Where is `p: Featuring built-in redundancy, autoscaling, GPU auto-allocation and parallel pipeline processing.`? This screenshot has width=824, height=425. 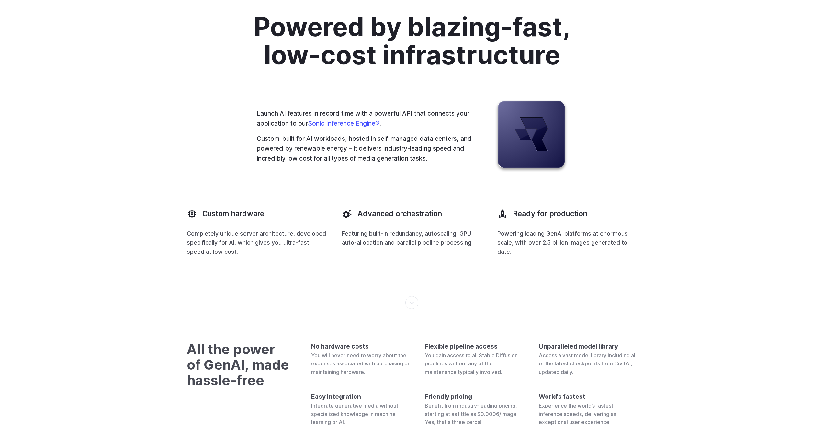 p: Featuring built-in redundancy, autoscaling, GPU auto-allocation and parallel pipeline processing. is located at coordinates (412, 238).